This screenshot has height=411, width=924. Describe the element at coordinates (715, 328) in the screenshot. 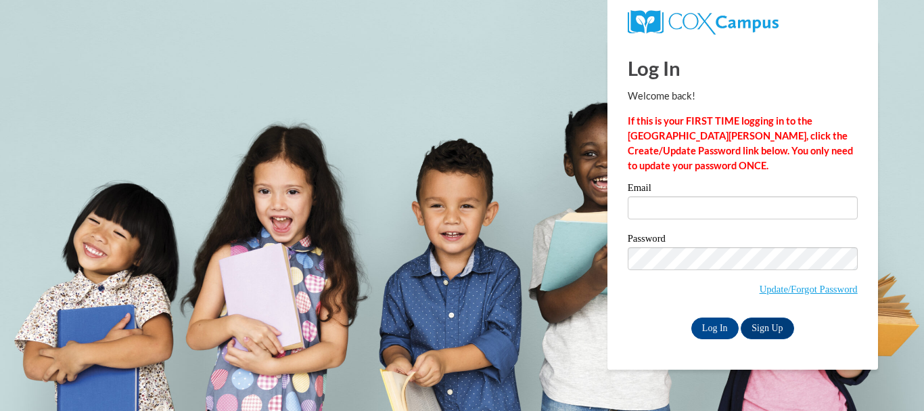

I see `input: Log In` at that location.